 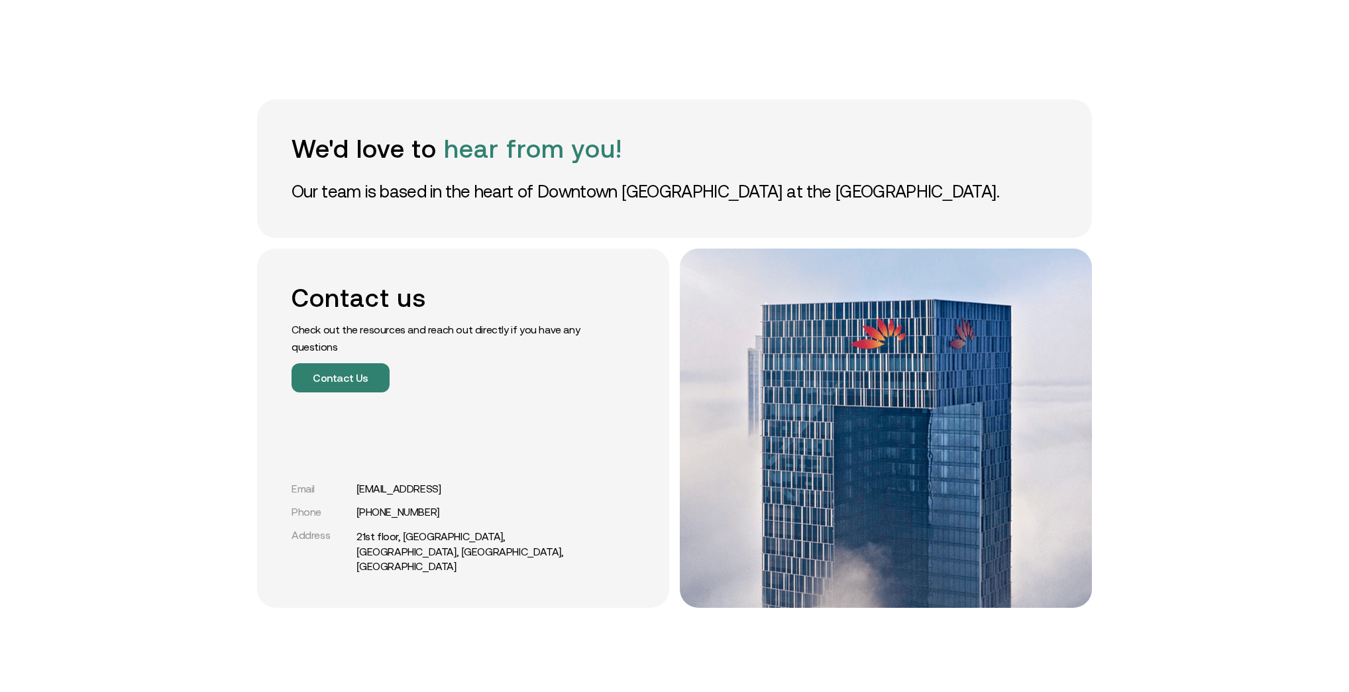 What do you see at coordinates (533, 148) in the screenshot?
I see `span: hear from you!` at bounding box center [533, 148].